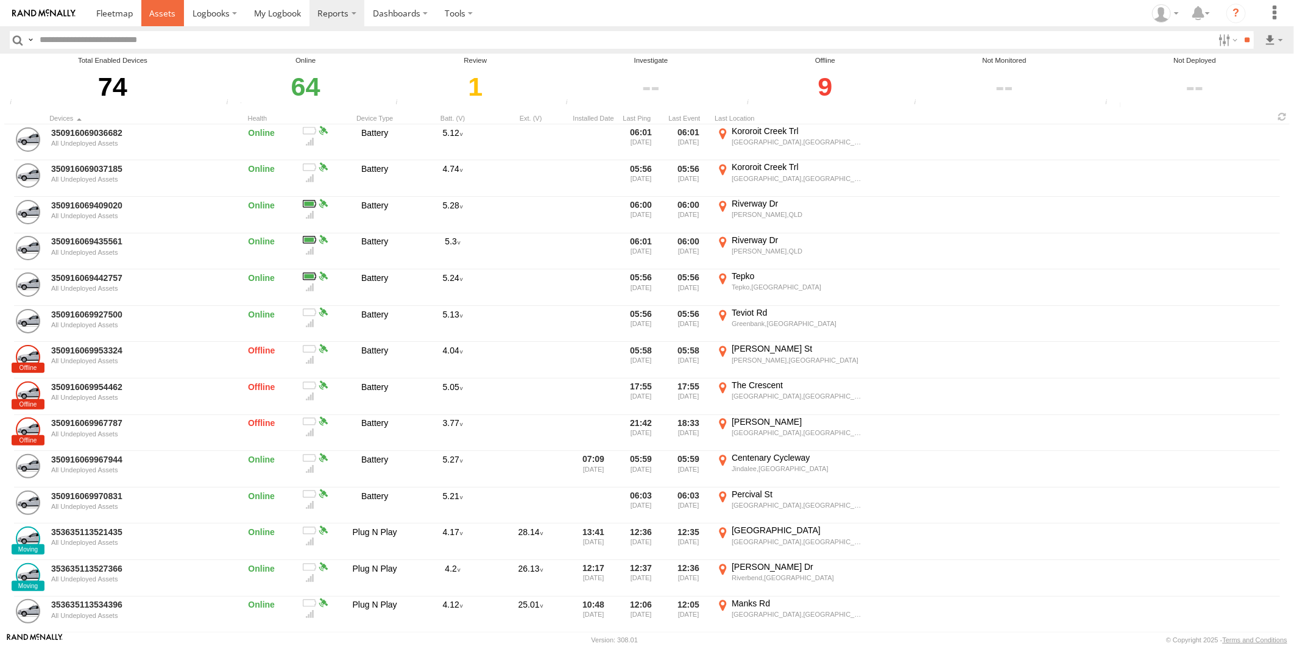  I want to click on div: Battery Remaining: 5.117v, so click(453, 143).